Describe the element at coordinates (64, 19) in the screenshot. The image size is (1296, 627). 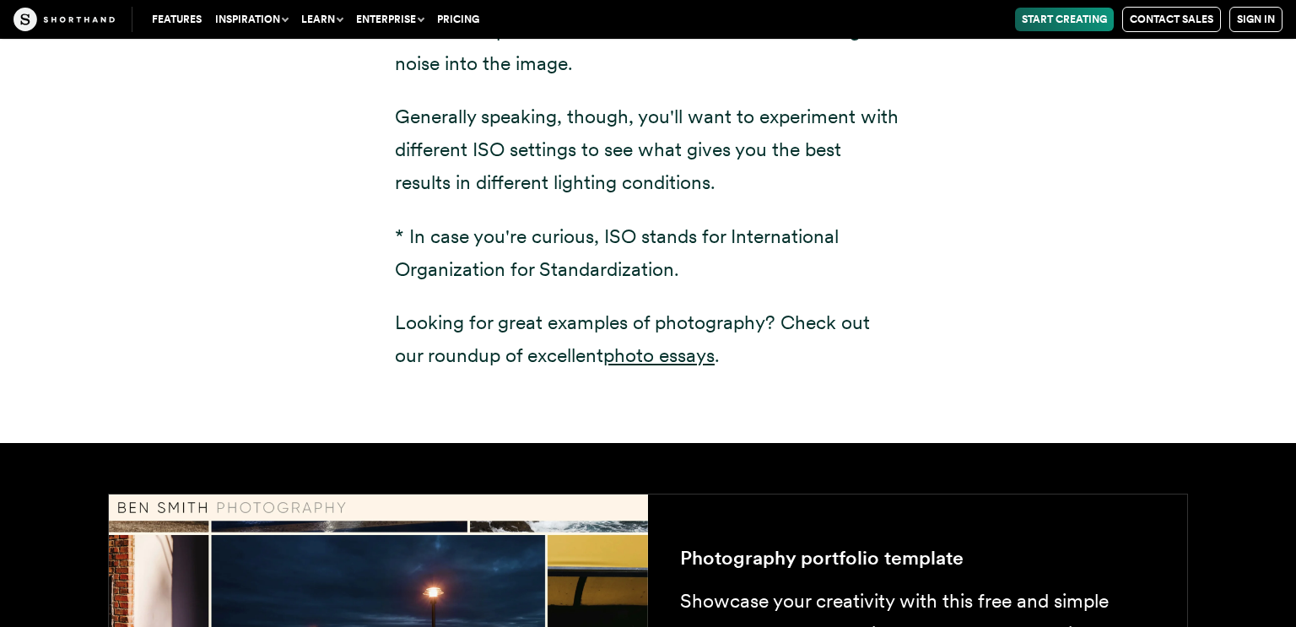
I see `img: The Craft` at that location.